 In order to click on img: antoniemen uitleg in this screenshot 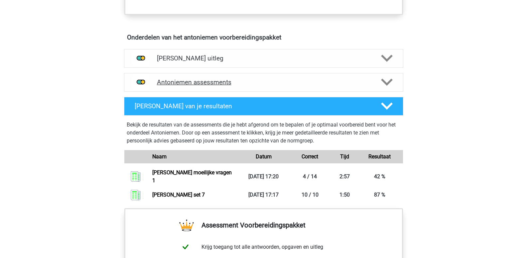, I will do `click(141, 58)`.